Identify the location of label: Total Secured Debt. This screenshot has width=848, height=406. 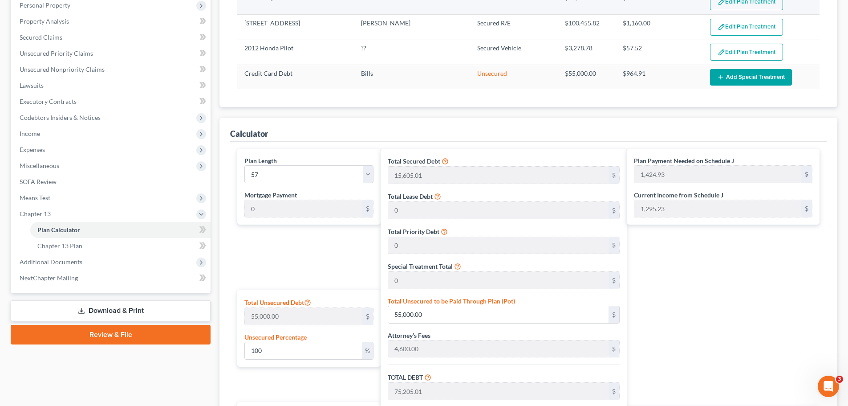
(414, 161).